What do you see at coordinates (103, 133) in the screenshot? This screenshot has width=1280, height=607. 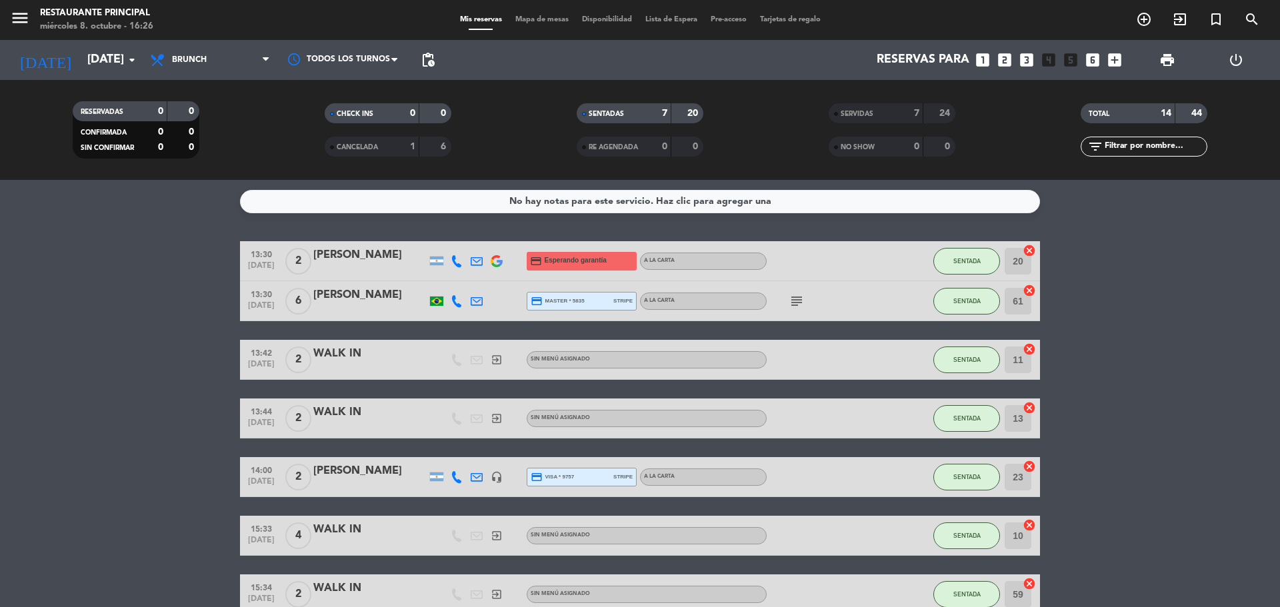 I see `span: CONFIRMADA` at bounding box center [103, 133].